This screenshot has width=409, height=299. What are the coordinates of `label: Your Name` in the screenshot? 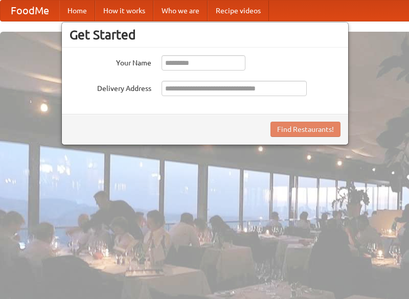 It's located at (110, 61).